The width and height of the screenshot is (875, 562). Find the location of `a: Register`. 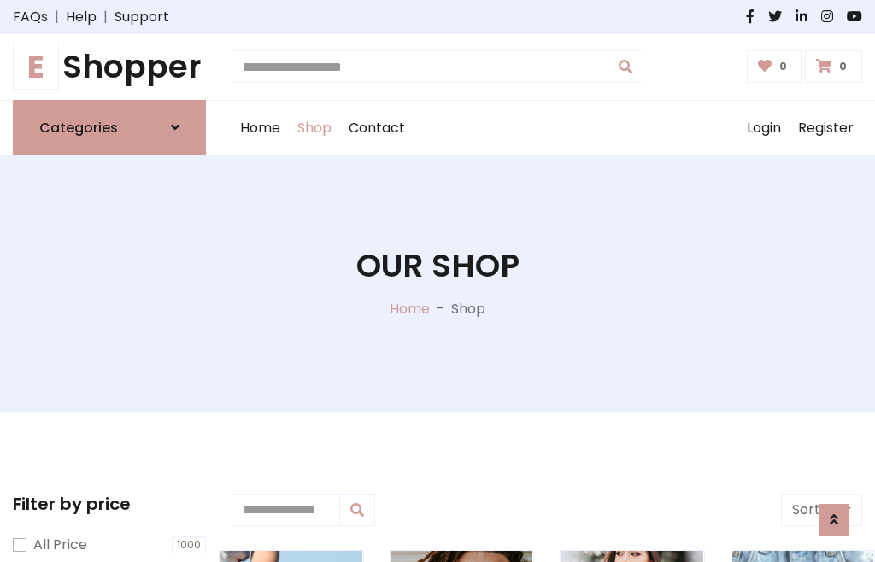

a: Register is located at coordinates (826, 128).